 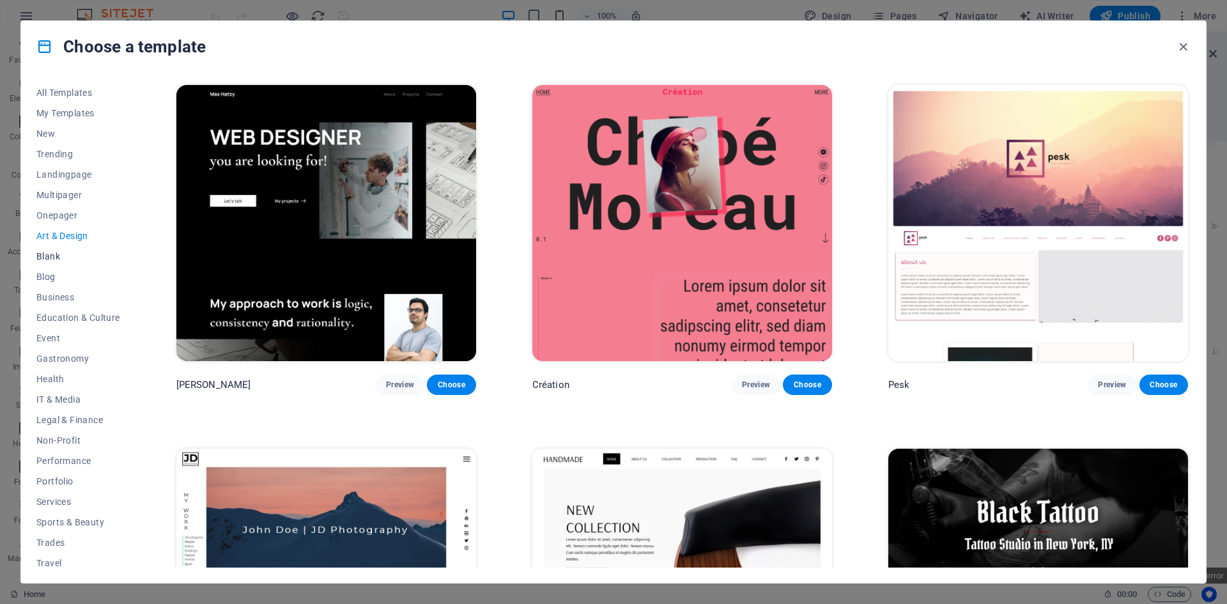 I want to click on img: Création, so click(x=682, y=223).